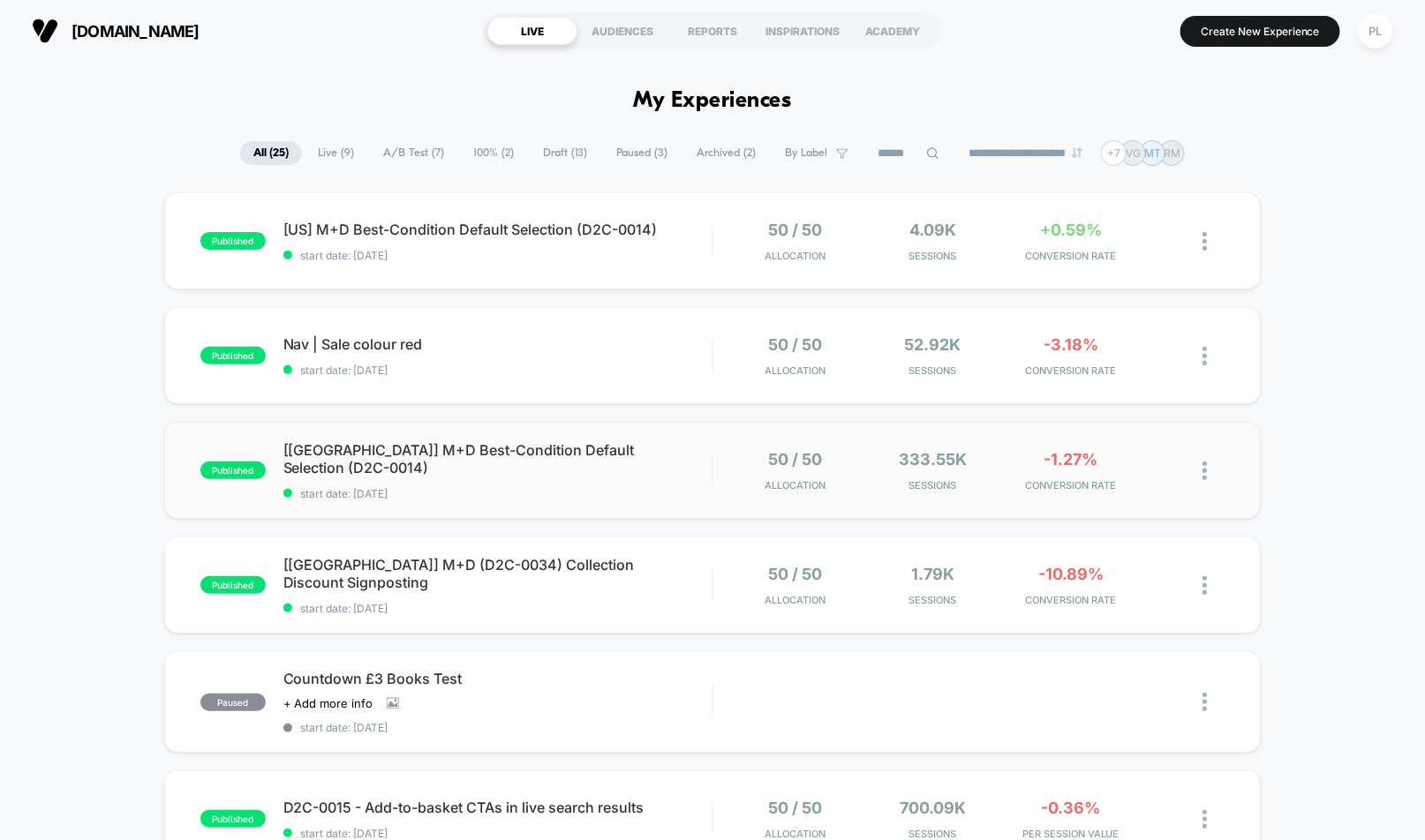 The width and height of the screenshot is (1425, 840). I want to click on span: By Label, so click(806, 152).